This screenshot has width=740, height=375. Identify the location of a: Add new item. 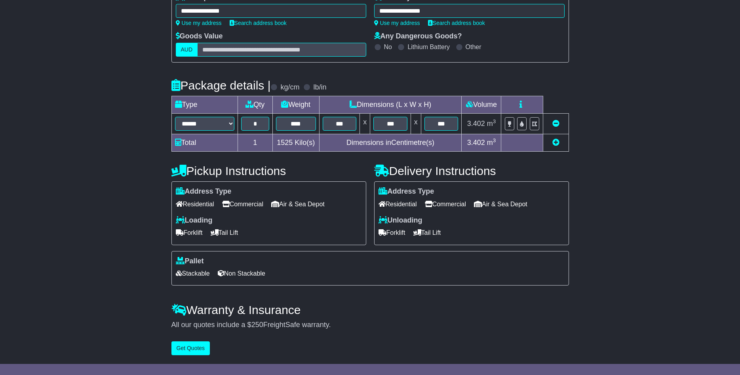
(556, 143).